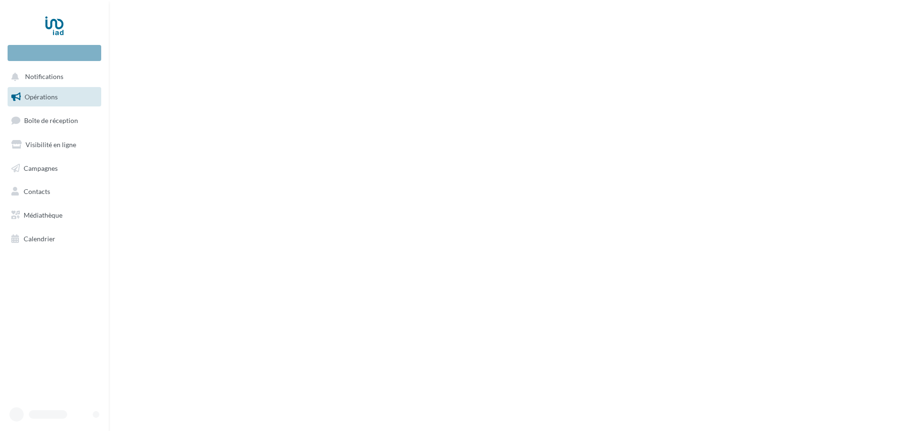 The width and height of the screenshot is (908, 431). Describe the element at coordinates (54, 191) in the screenshot. I see `a: Contacts` at that location.